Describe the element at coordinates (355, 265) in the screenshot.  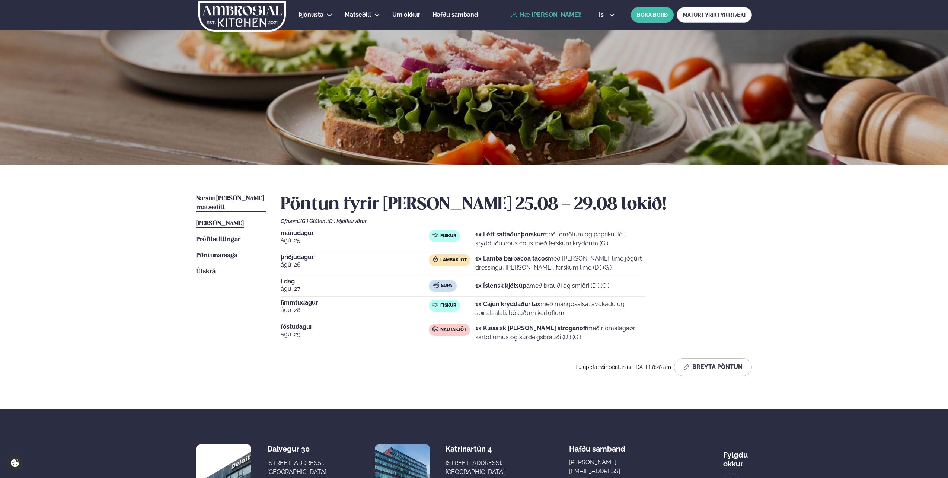
I see `span: ágú. 26` at that location.